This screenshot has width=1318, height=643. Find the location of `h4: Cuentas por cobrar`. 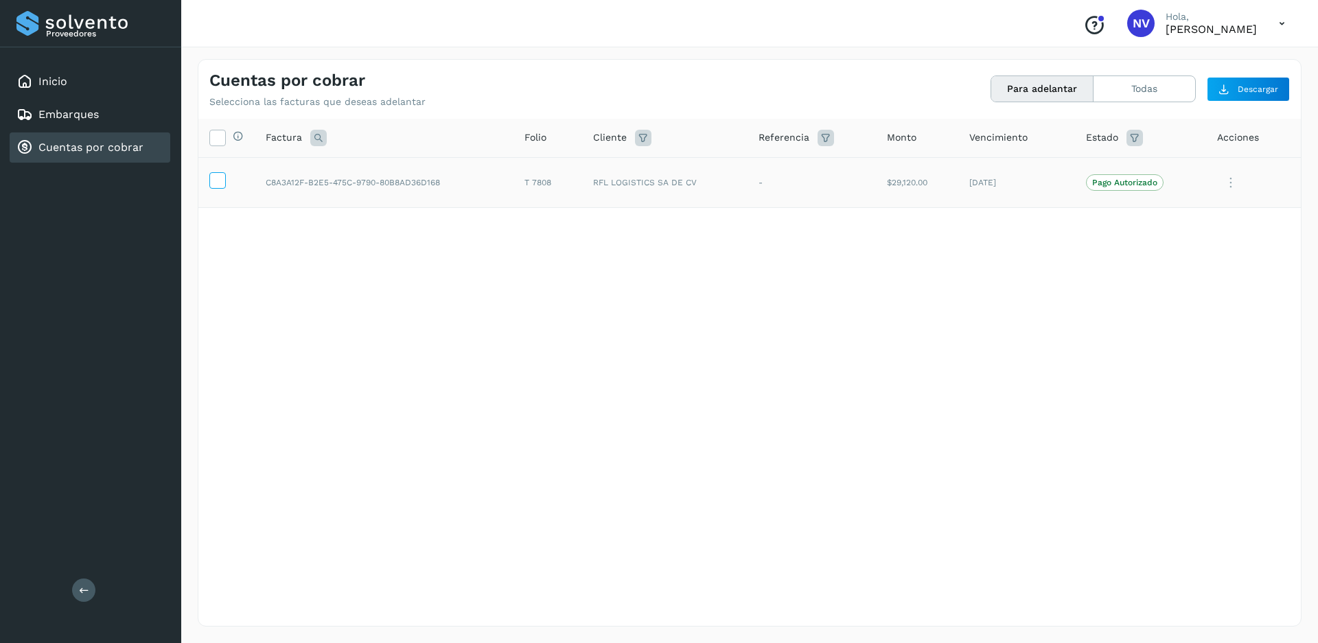

h4: Cuentas por cobrar is located at coordinates (287, 80).